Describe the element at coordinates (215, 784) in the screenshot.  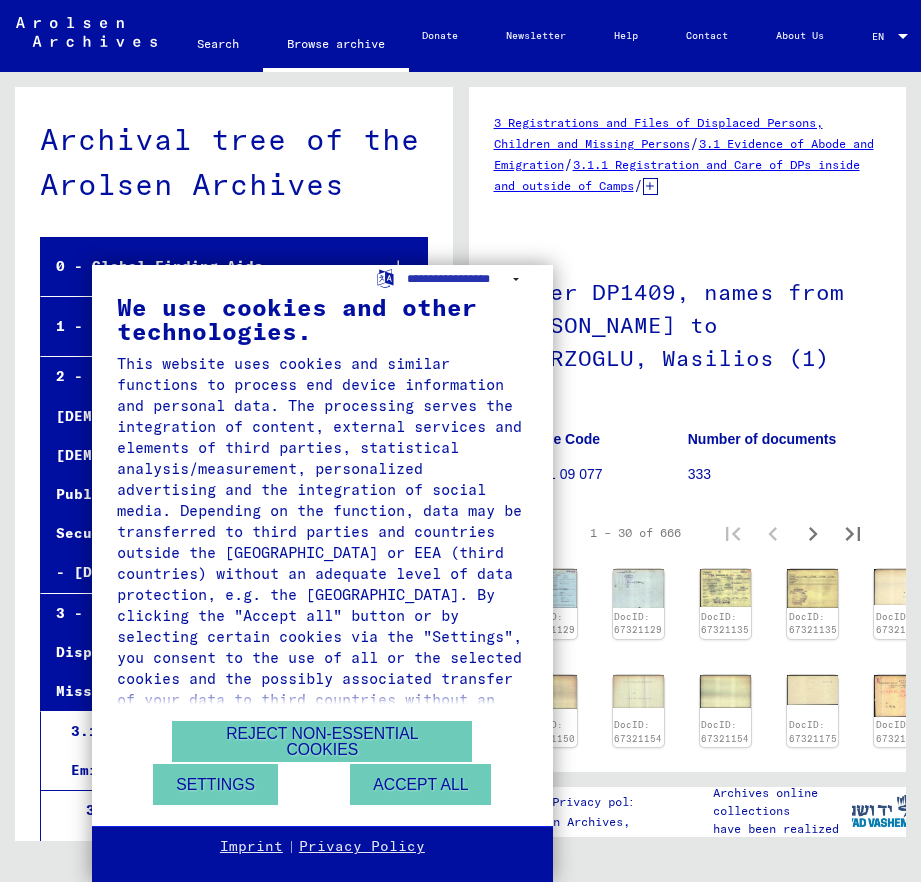
I see `button: Settings` at that location.